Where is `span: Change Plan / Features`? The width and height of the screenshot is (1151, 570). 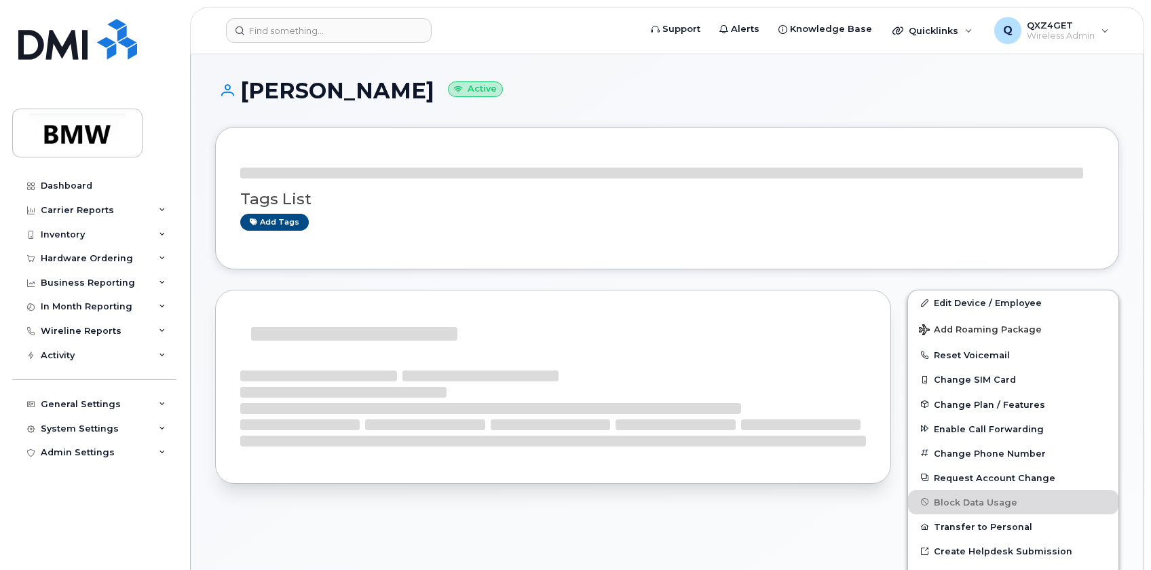 span: Change Plan / Features is located at coordinates (989, 404).